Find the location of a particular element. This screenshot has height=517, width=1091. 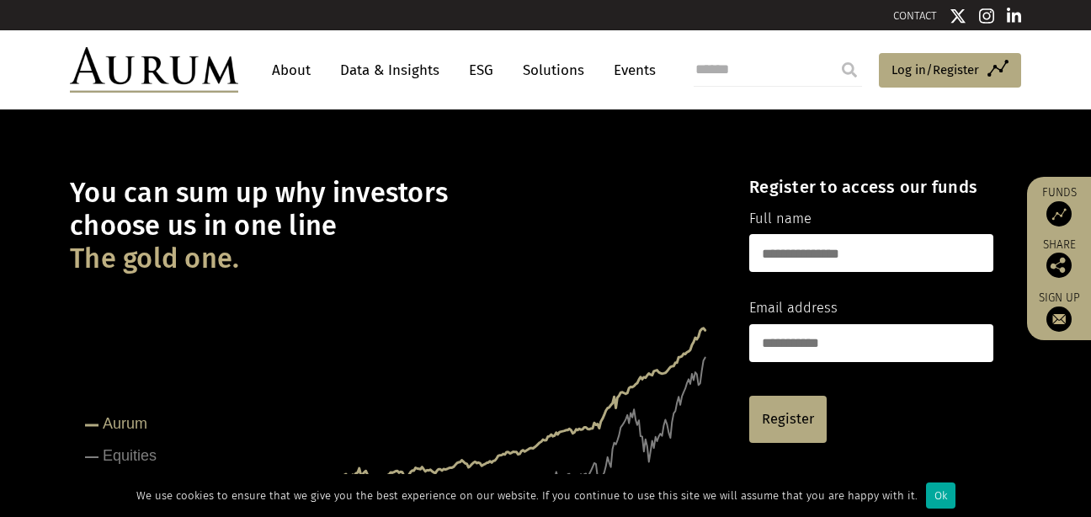

img: Share this post is located at coordinates (1059, 265).